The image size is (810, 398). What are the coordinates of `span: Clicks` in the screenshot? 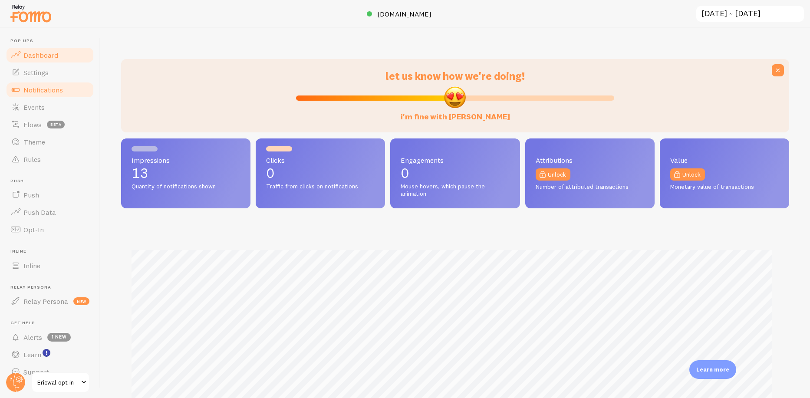 It's located at (320, 160).